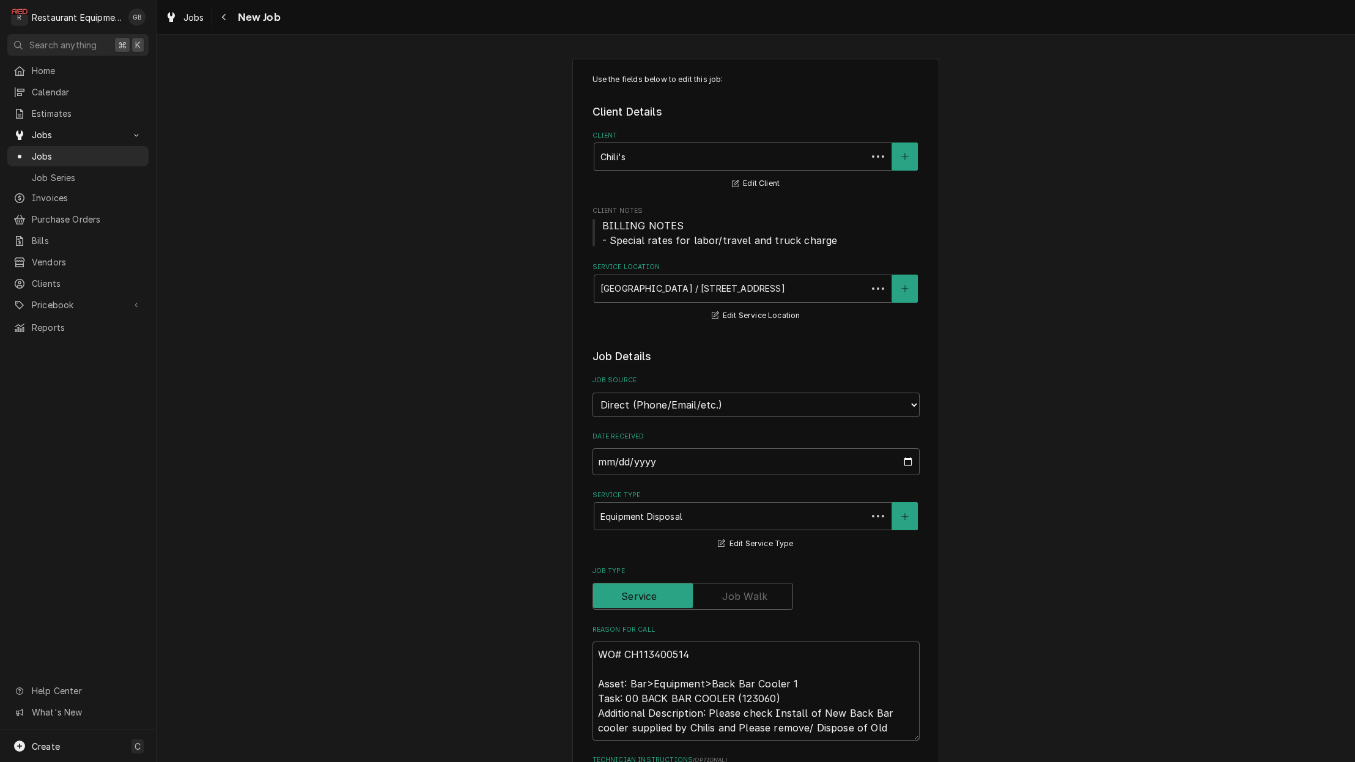 This screenshot has height=762, width=1355. I want to click on span: Invoices, so click(87, 197).